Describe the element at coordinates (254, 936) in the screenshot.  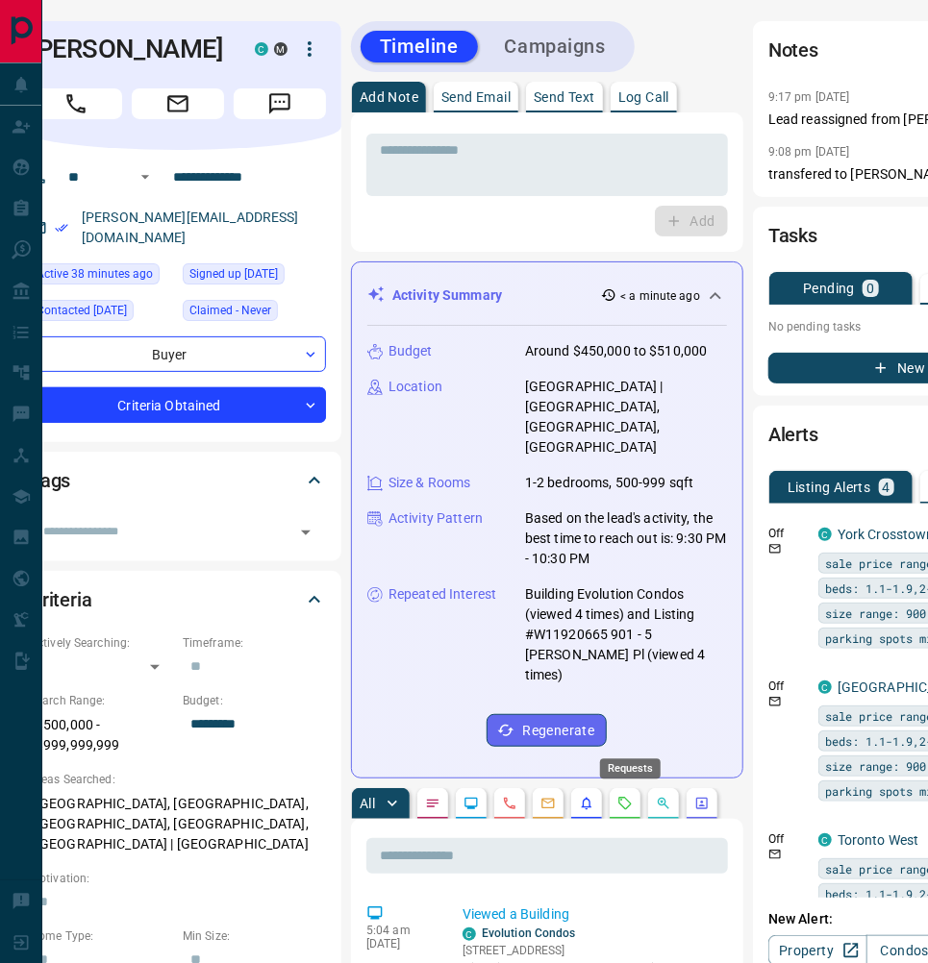
I see `p: Min Size:` at that location.